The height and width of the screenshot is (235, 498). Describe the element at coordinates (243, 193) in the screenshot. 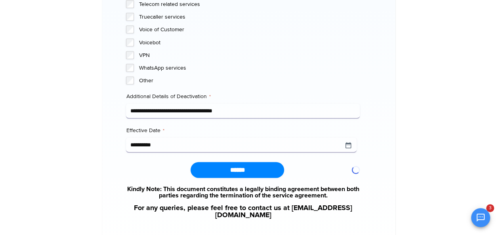

I see `a: Kindly Note: This document constitutes a legally binding agreement between both parties regarding...` at that location.